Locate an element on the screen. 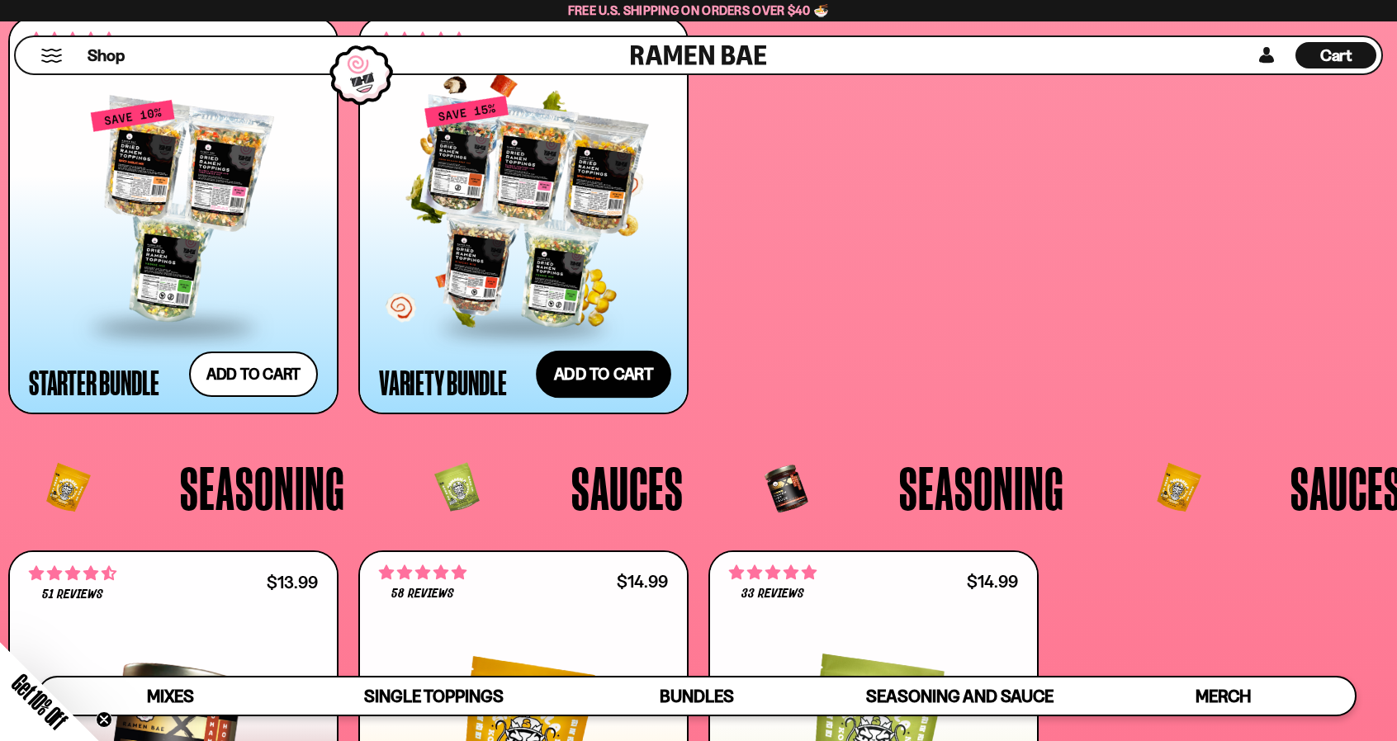 This screenshot has width=1397, height=741. span: Bundles is located at coordinates (697, 696).